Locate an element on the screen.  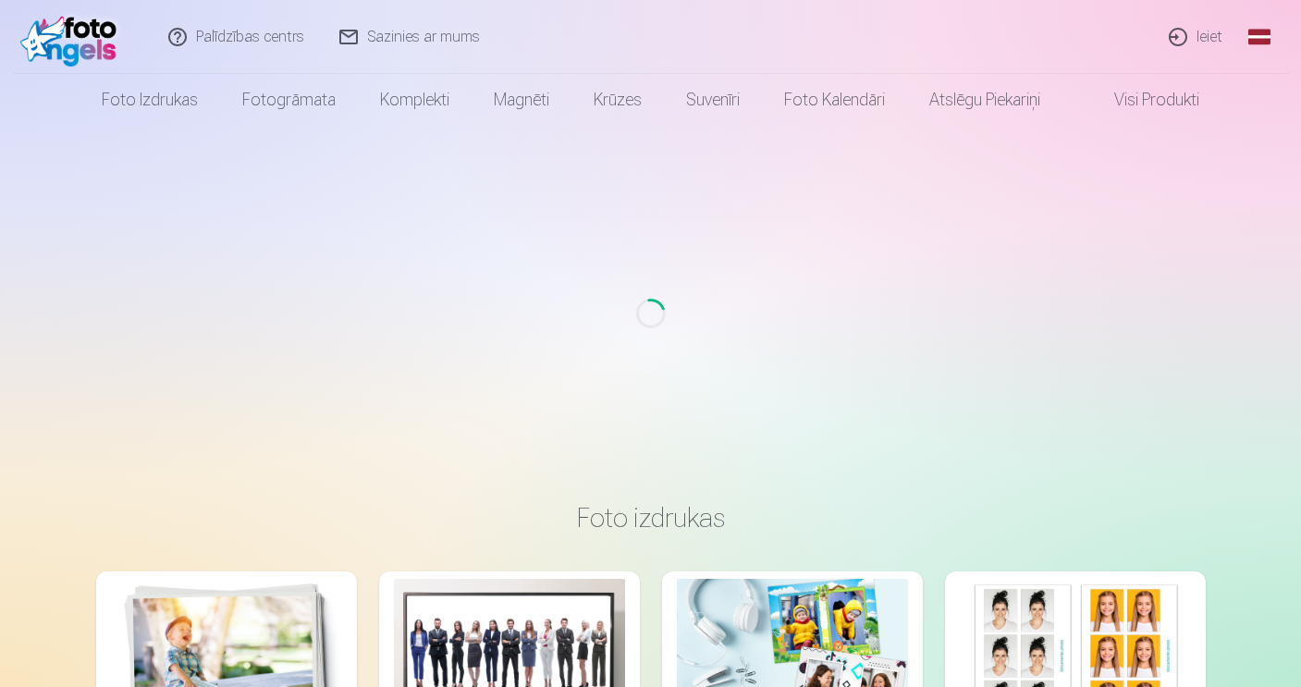
img: /fa1 is located at coordinates (73, 37).